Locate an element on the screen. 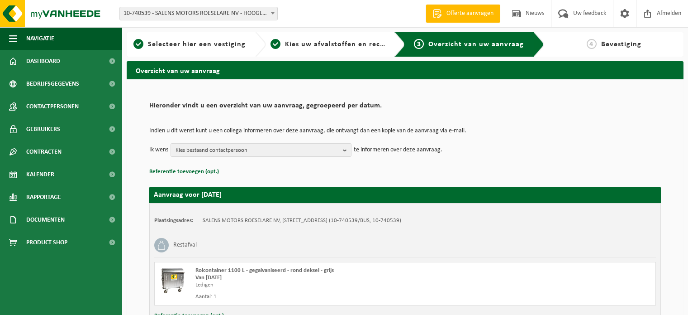  p: Ik wens is located at coordinates (159, 150).